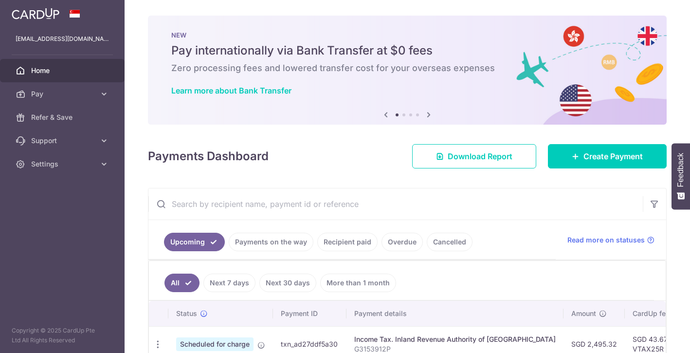  What do you see at coordinates (480, 156) in the screenshot?
I see `span: Download Report` at bounding box center [480, 156].